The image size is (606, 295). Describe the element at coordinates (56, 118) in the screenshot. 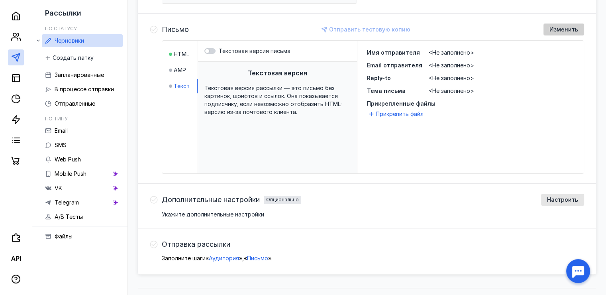

I see `h5: По типу` at that location.